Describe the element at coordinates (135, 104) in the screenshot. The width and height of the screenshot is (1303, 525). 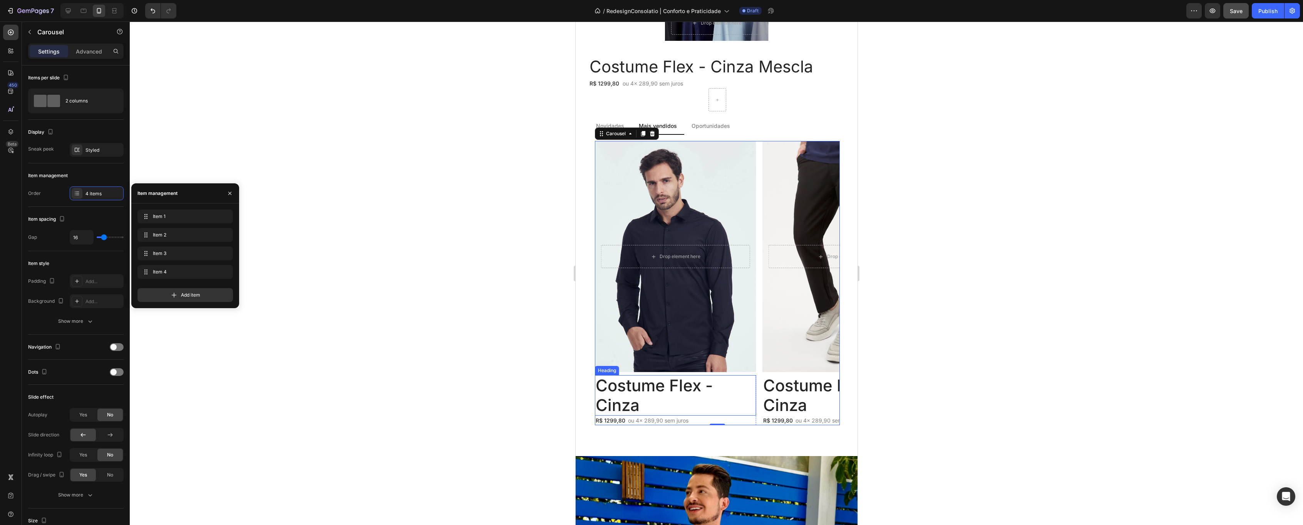
I see `p: Oportunidades` at that location.